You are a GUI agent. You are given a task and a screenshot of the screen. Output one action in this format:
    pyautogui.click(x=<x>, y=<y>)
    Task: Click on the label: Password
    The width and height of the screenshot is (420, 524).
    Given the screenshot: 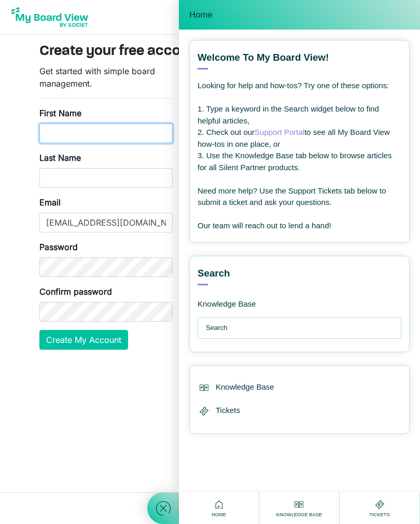 What is the action you would take?
    pyautogui.click(x=59, y=247)
    